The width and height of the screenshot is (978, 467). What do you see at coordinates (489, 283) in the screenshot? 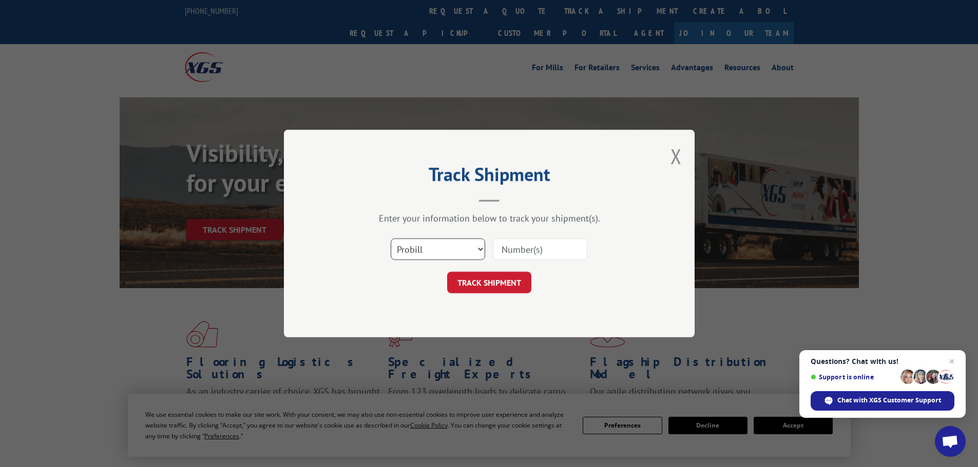
I see `button: TRACK SHIPMENT` at bounding box center [489, 283].